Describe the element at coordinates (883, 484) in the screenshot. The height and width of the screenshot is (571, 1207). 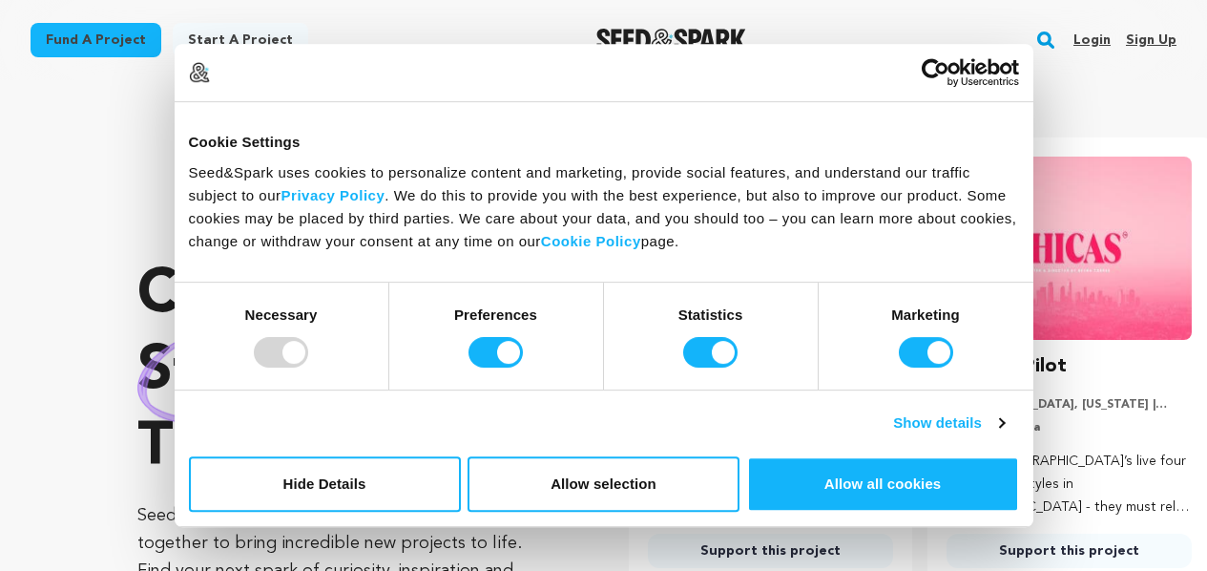
I see `button: Allow all cookies` at that location.